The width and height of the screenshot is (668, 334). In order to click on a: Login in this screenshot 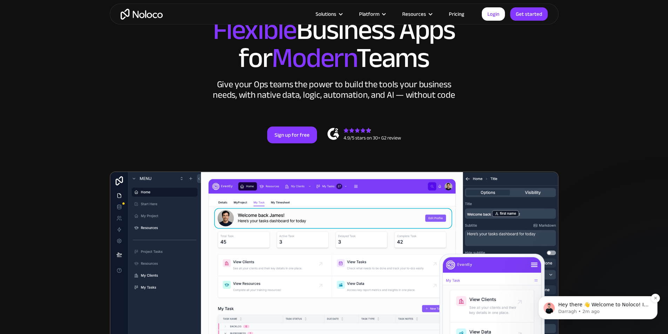, I will do `click(493, 14)`.